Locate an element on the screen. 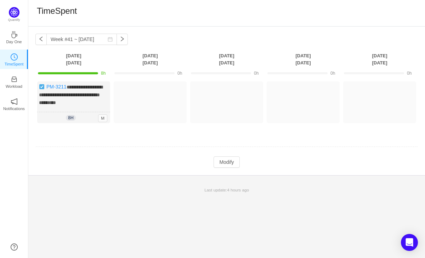  i: icon: coffee is located at coordinates (14, 35).